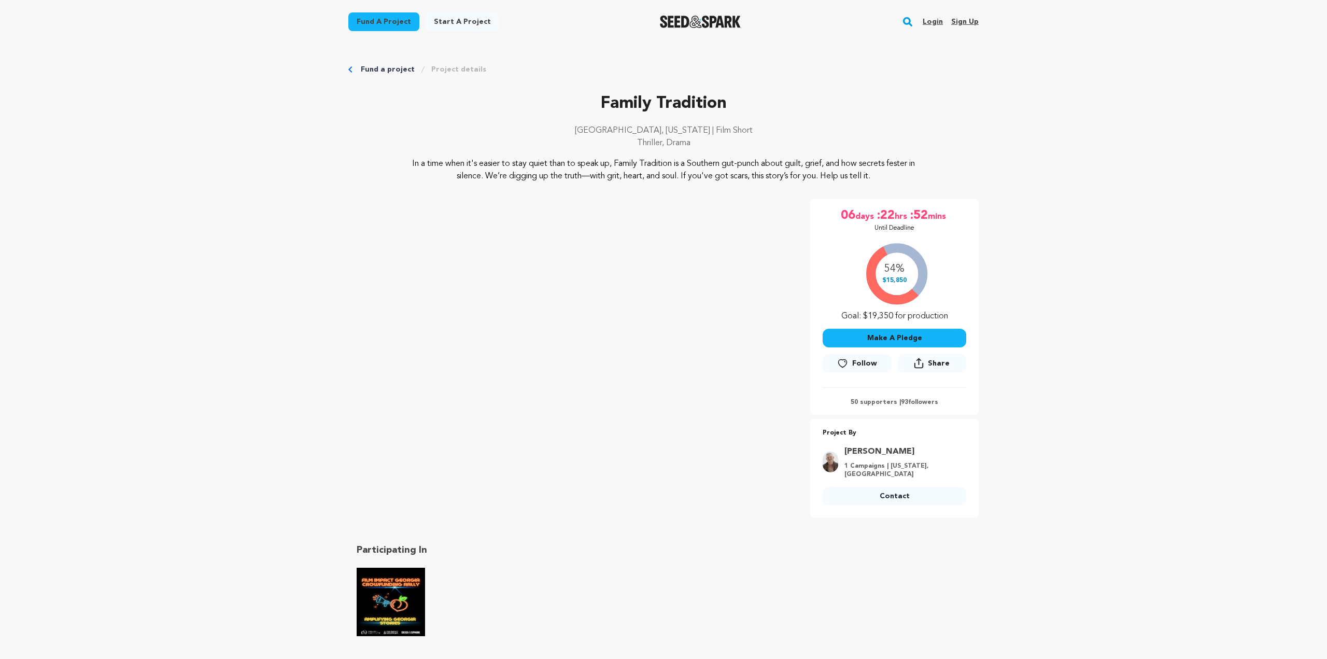 This screenshot has width=1327, height=659. What do you see at coordinates (462, 22) in the screenshot?
I see `a: Start a project` at bounding box center [462, 22].